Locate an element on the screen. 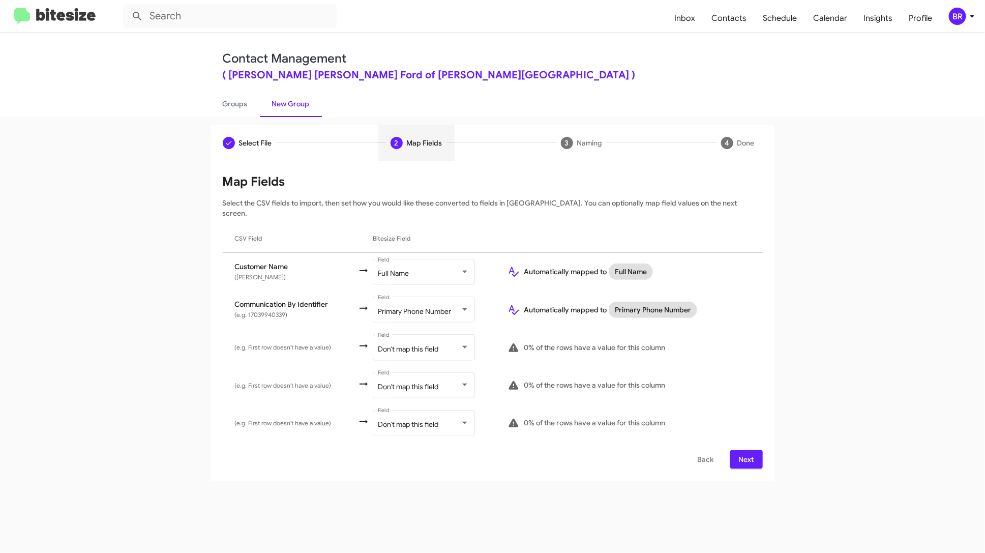  span: Communication By Identifier is located at coordinates (297, 304).